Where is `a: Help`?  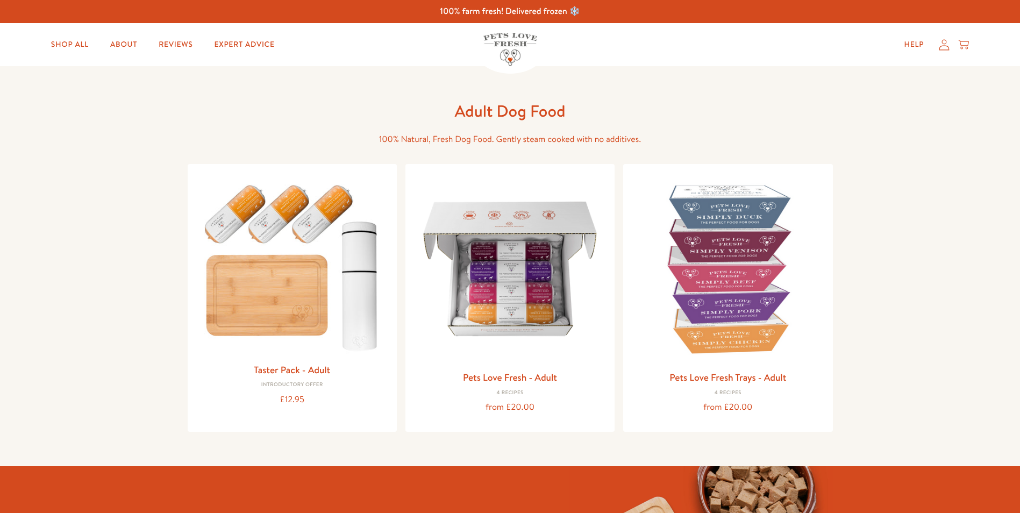
a: Help is located at coordinates (914, 45).